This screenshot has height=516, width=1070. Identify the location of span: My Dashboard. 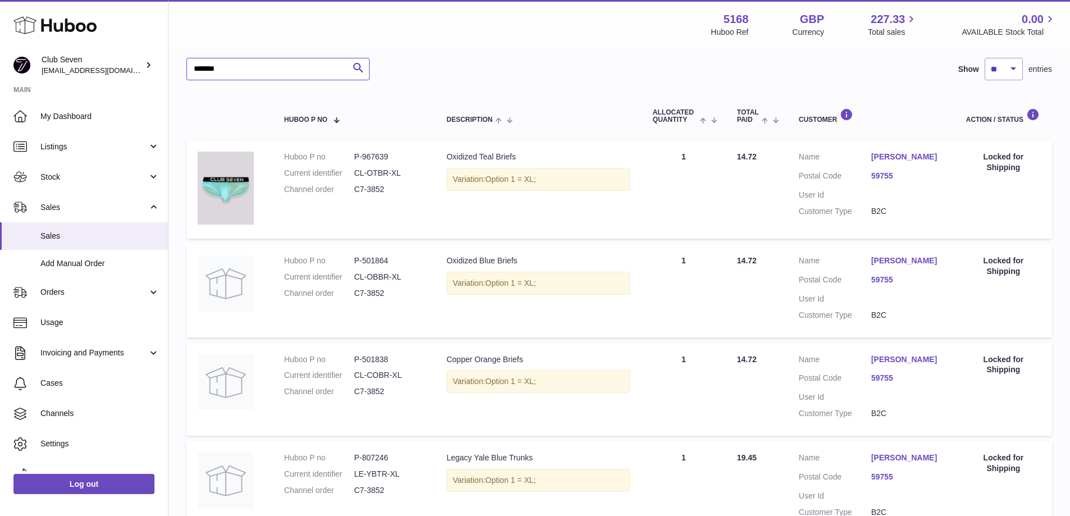
(100, 116).